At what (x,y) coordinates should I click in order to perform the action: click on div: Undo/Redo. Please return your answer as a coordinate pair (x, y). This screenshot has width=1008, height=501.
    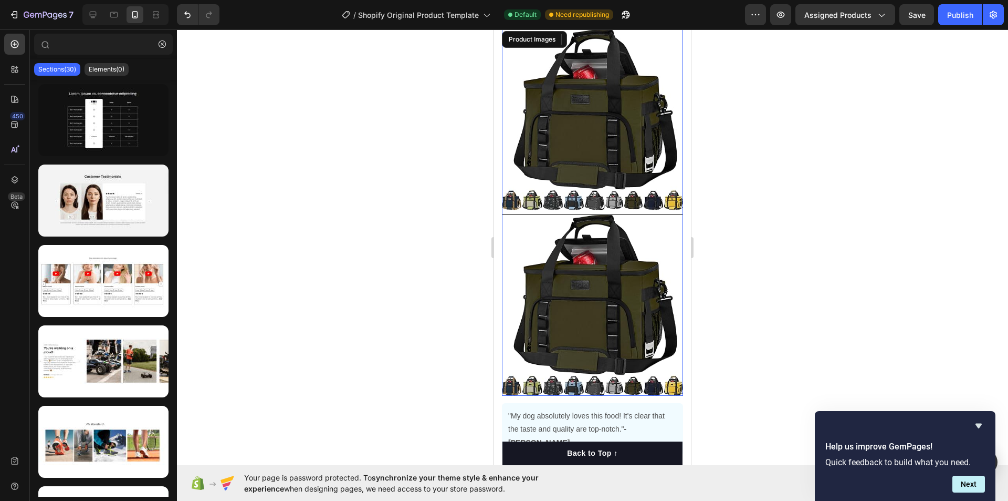
    Looking at the image, I should click on (198, 15).